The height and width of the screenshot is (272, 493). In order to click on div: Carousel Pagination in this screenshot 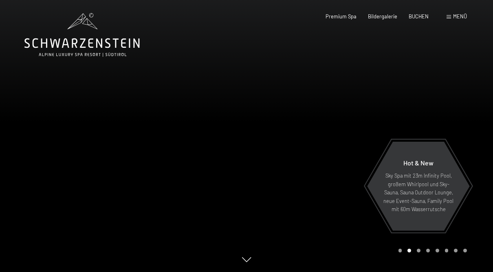, I will do `click(431, 250)`.